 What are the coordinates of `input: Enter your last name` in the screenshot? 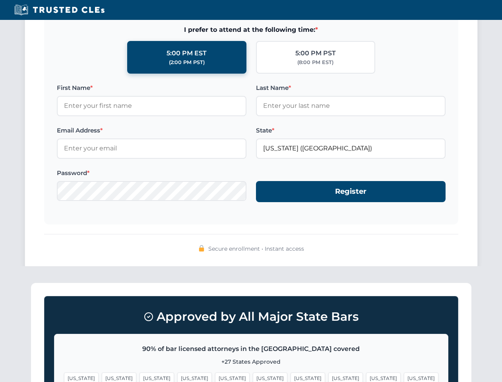 It's located at (351, 106).